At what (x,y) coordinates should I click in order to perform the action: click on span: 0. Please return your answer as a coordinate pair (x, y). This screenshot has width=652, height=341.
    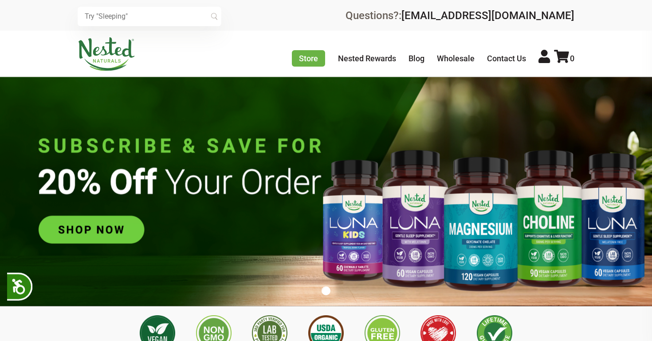
    Looking at the image, I should click on (572, 58).